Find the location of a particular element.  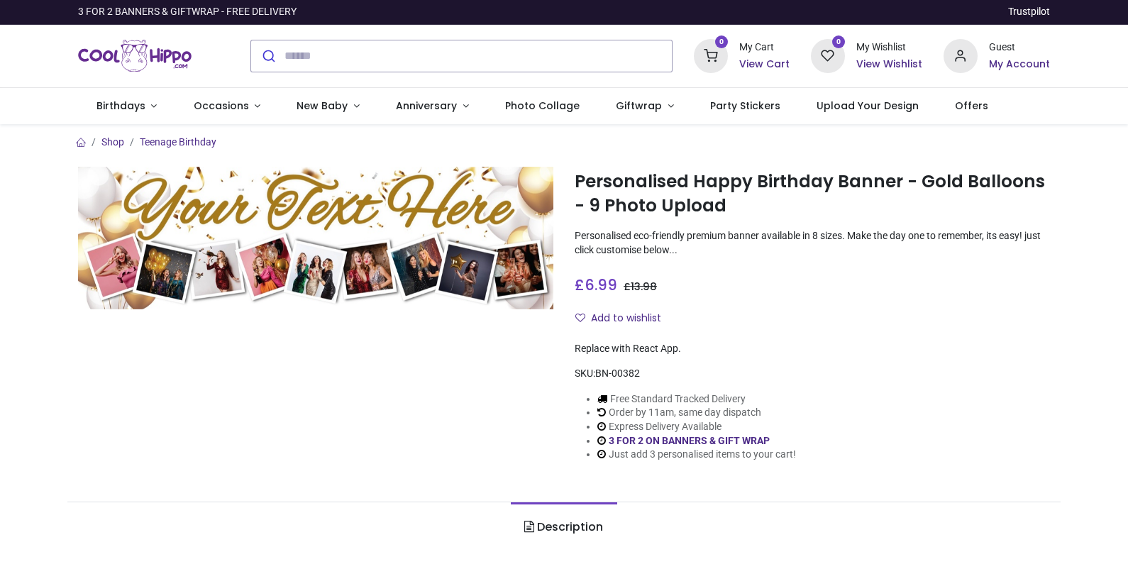

a: New Baby is located at coordinates (329, 106).